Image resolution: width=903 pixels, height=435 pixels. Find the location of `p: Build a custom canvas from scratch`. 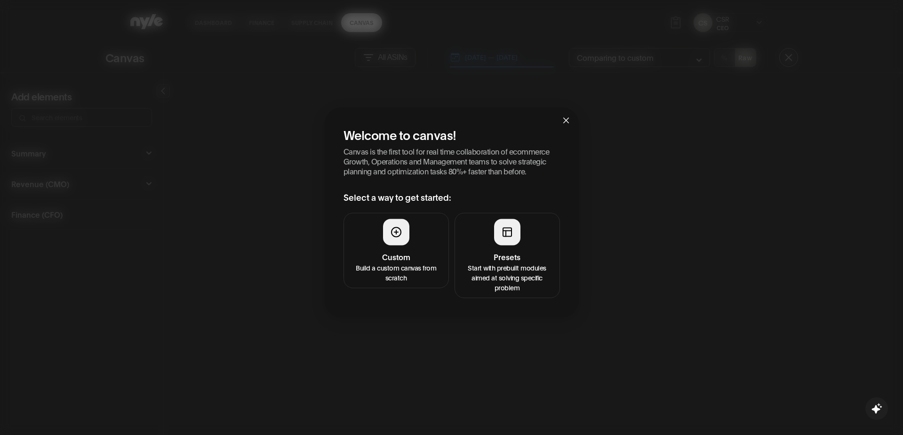

p: Build a custom canvas from scratch is located at coordinates (396, 272).